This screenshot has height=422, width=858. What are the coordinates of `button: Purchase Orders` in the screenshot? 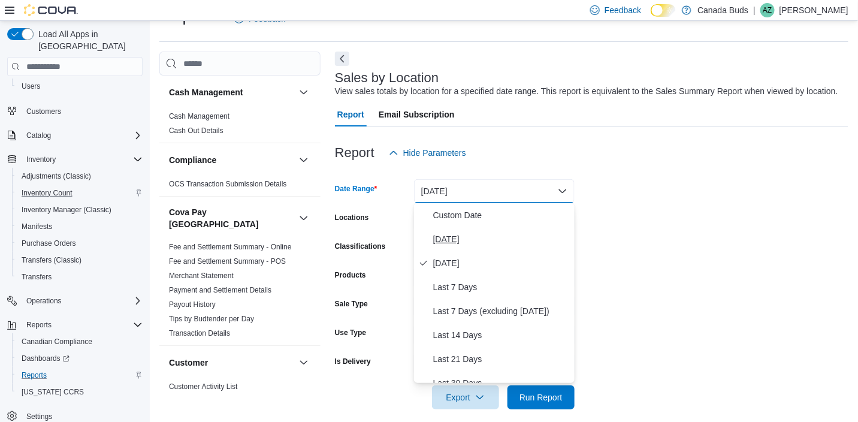 It's located at (80, 243).